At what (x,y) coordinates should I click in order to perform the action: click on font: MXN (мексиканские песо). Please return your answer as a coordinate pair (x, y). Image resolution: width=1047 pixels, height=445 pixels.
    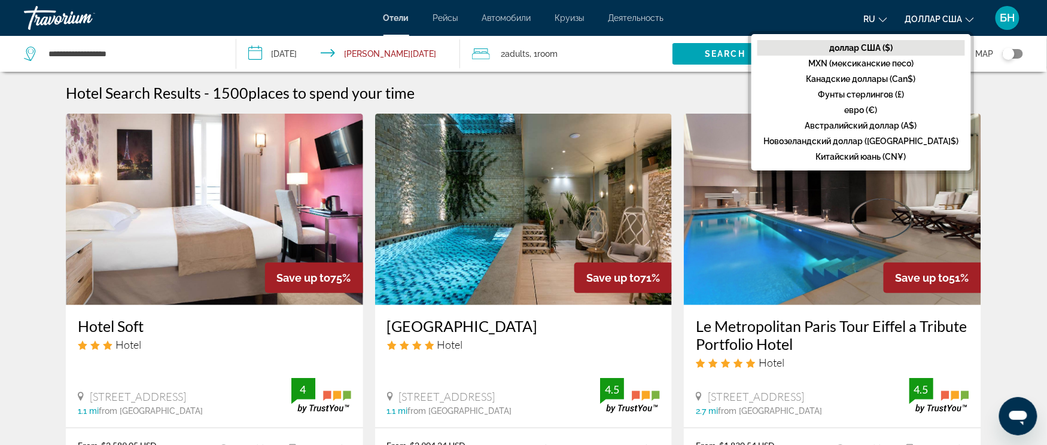
    Looking at the image, I should click on (862, 63).